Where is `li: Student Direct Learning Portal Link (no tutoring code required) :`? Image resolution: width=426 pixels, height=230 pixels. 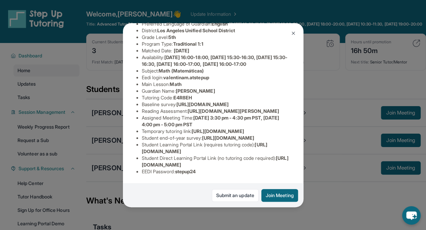
li: Student Direct Learning Portal Link (no tutoring code required) : is located at coordinates (216, 162).